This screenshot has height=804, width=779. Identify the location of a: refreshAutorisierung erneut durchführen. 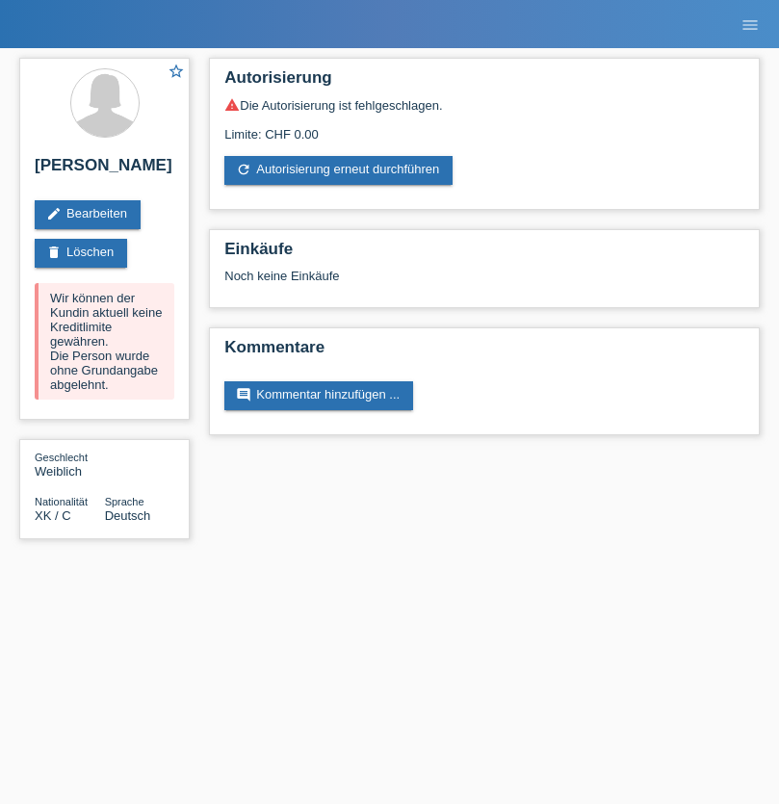
(338, 170).